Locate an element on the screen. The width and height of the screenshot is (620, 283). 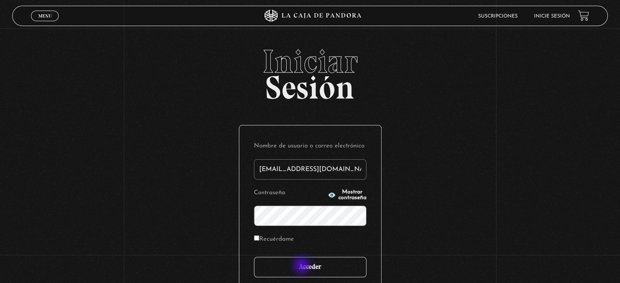
span: Cerrar is located at coordinates (45, 23).